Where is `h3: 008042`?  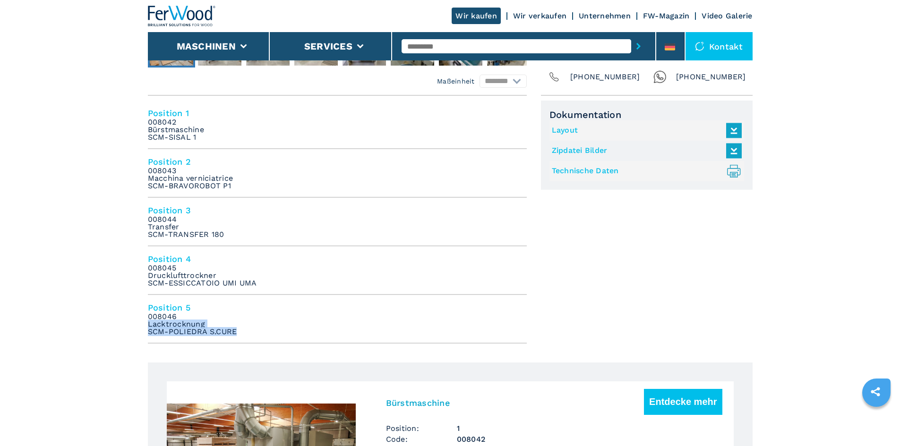
h3: 008042 is located at coordinates (590, 439).